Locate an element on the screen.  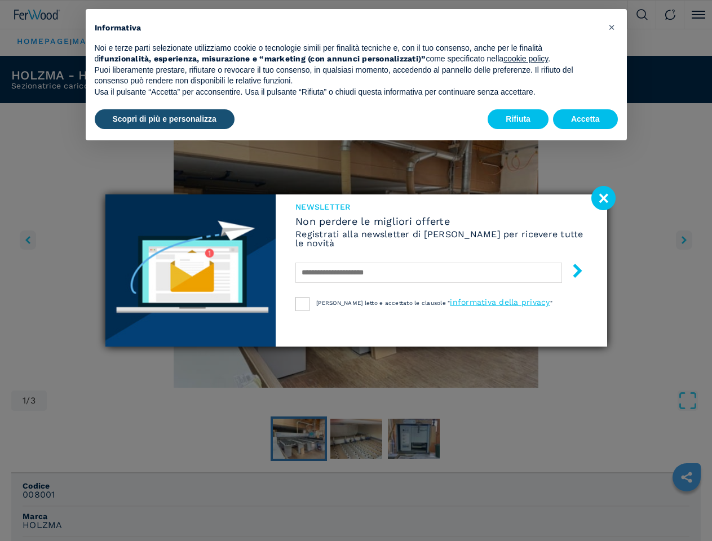
h2: Informativa is located at coordinates (347, 28).